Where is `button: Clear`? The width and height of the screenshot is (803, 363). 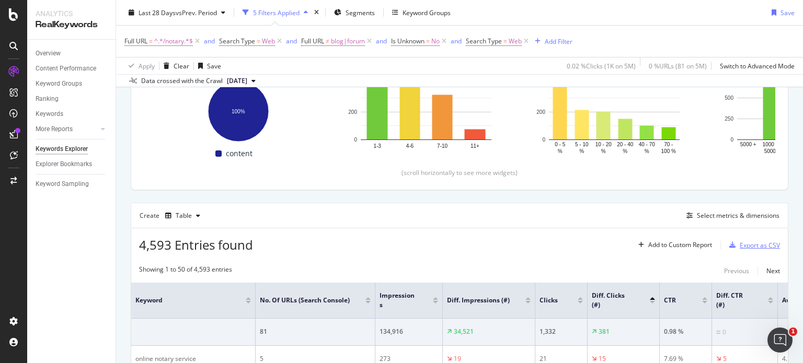
button: Clear is located at coordinates (174, 66).